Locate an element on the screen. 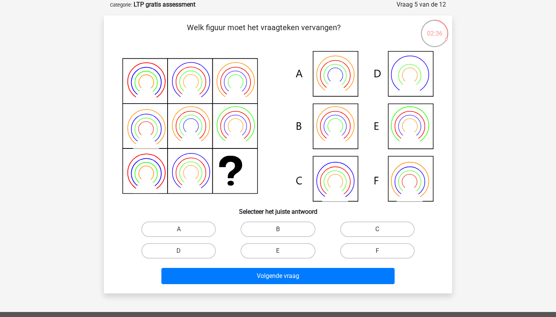 This screenshot has width=556, height=317. label: D is located at coordinates (178, 251).